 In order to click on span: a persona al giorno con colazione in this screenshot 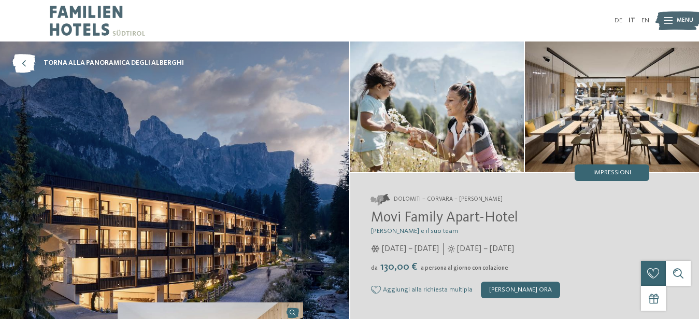, I will do `click(464, 268)`.